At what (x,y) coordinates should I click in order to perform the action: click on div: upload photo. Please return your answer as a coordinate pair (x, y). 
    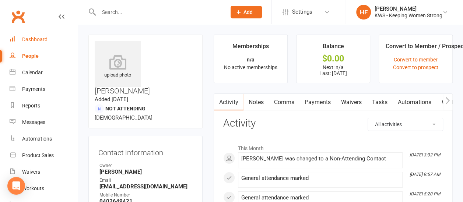
    Looking at the image, I should click on (117, 67).